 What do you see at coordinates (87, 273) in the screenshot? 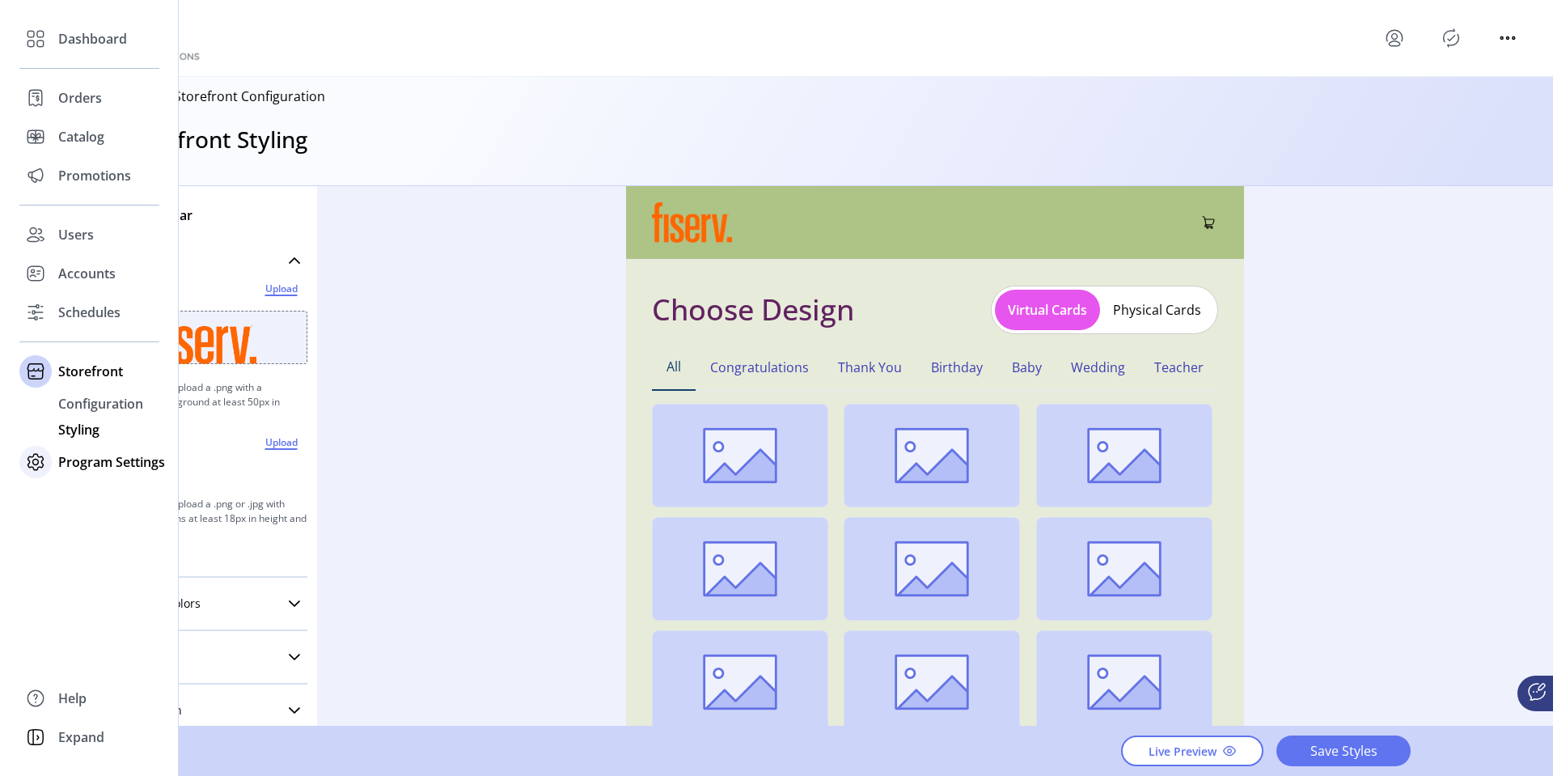
I see `span: Accounts` at bounding box center [87, 273].